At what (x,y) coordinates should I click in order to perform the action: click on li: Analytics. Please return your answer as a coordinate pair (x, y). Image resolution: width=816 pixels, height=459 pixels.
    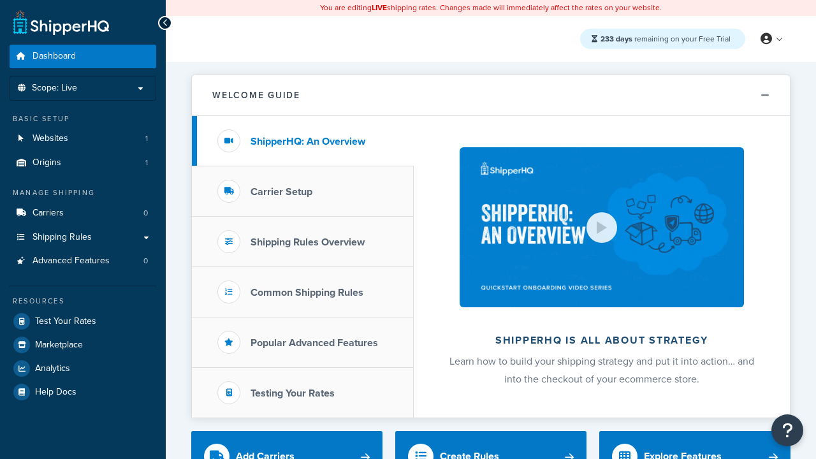
    Looking at the image, I should click on (83, 369).